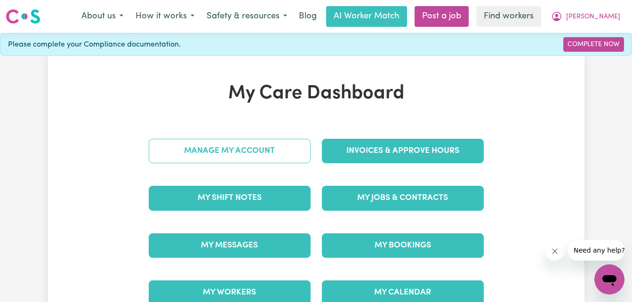 This screenshot has width=632, height=302. What do you see at coordinates (23, 16) in the screenshot?
I see `img: Careseekers logo` at bounding box center [23, 16].